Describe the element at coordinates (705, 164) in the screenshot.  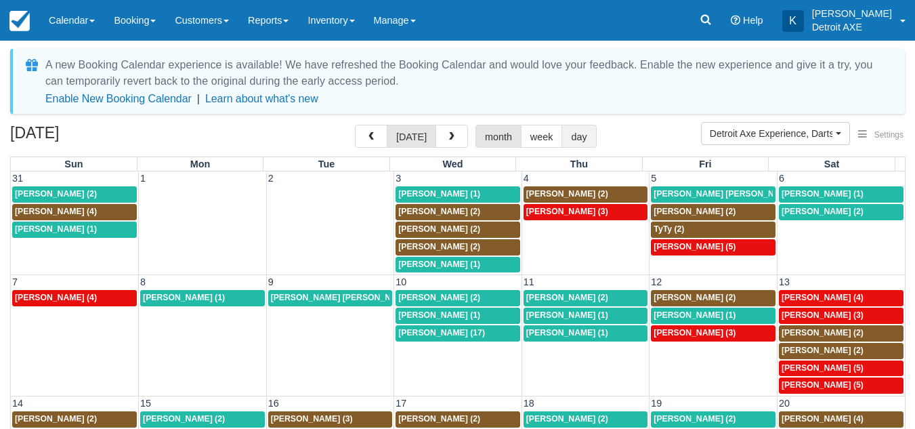
I see `span: Fri` at that location.